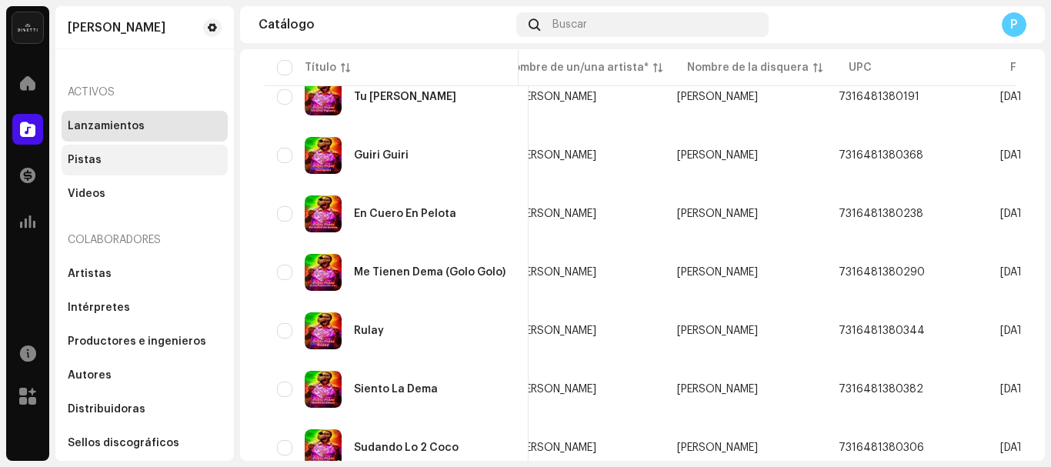 The image size is (1051, 467). I want to click on re-m-nav-item: Lanzamientos, so click(145, 126).